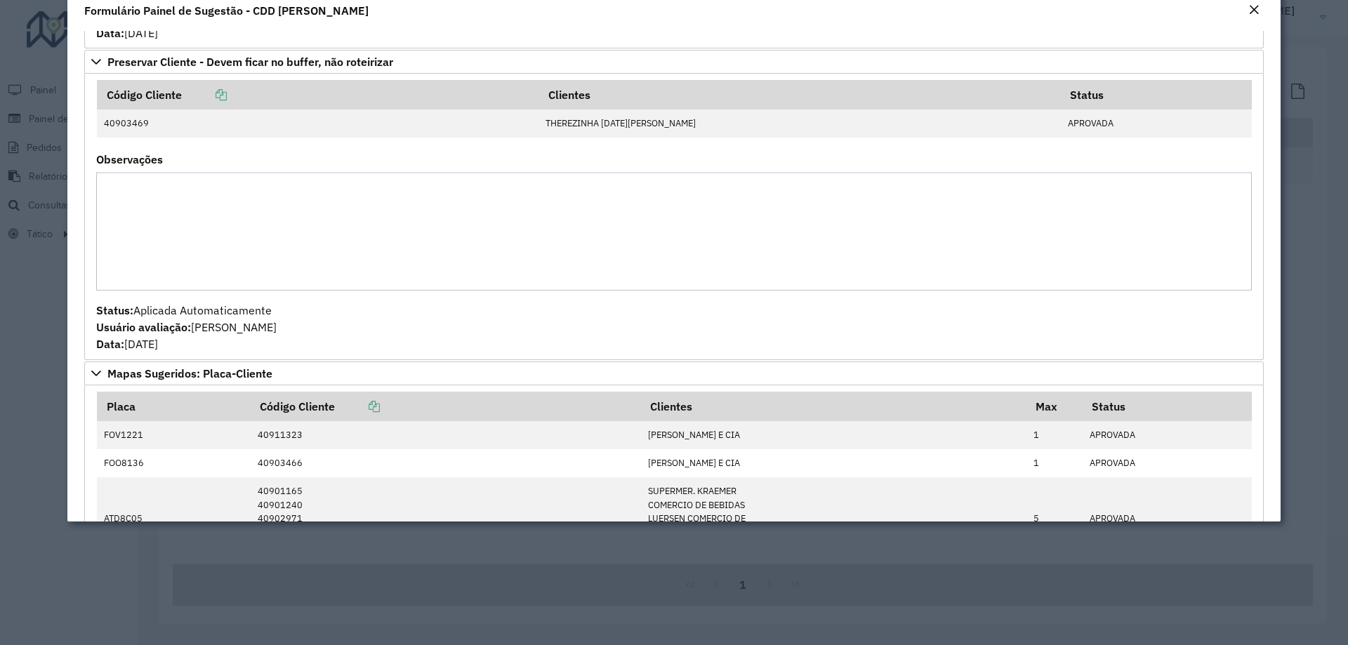 This screenshot has height=645, width=1348. What do you see at coordinates (129, 159) in the screenshot?
I see `label: Observações` at bounding box center [129, 159].